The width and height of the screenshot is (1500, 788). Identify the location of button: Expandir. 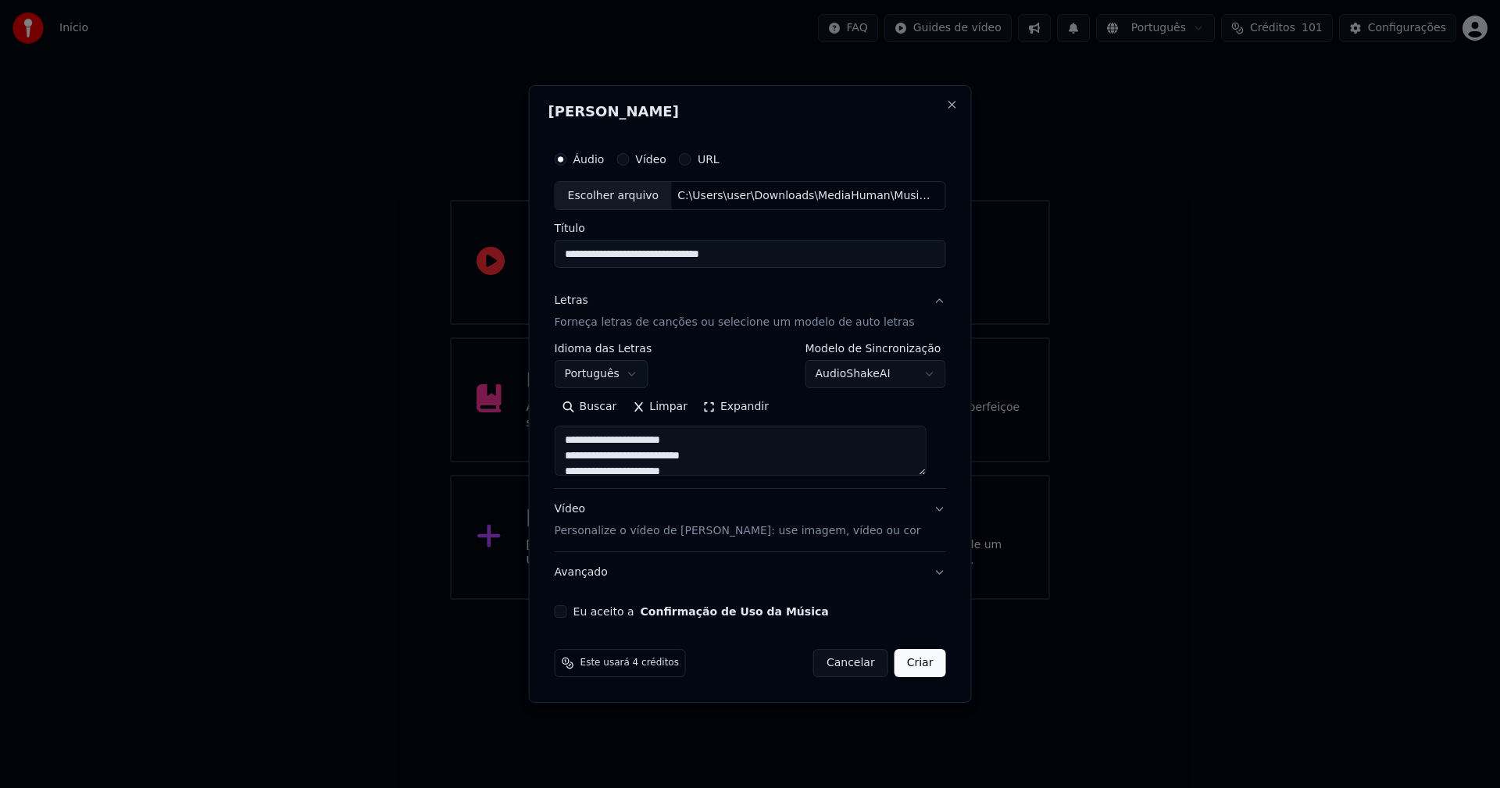
(736, 408).